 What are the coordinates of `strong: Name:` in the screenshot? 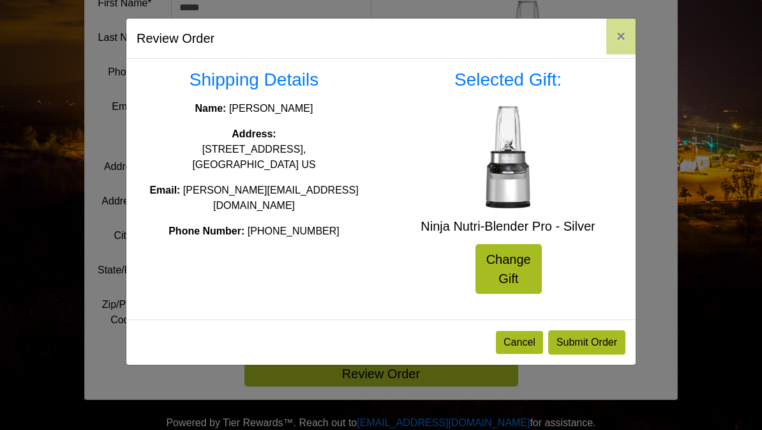 It's located at (211, 108).